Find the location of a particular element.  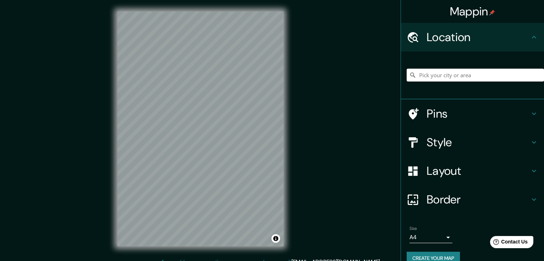

h4: Pins is located at coordinates (478, 114).